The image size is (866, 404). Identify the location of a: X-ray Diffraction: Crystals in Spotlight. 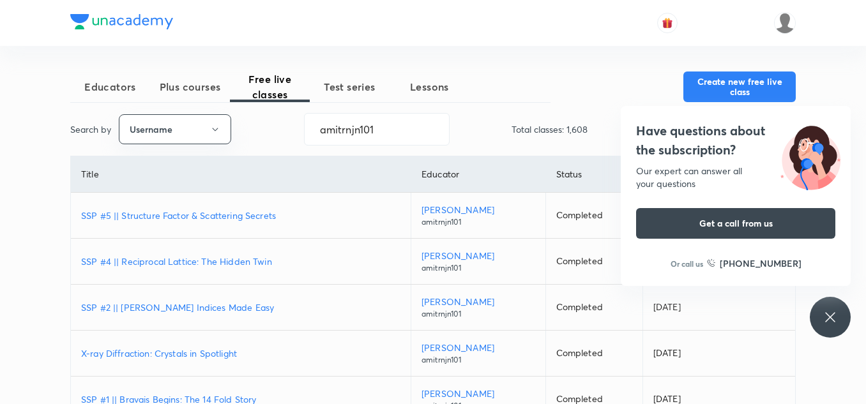
(241, 353).